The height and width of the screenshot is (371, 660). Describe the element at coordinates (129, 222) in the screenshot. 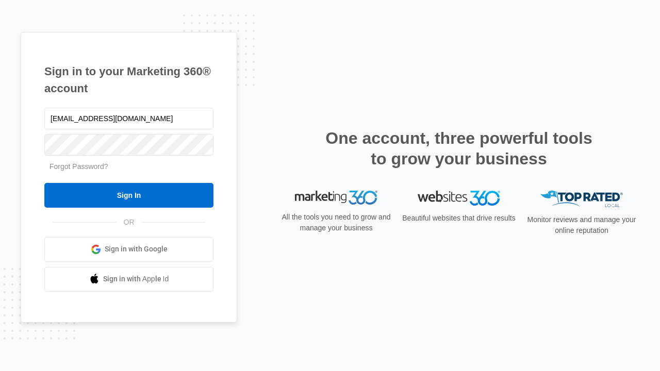

I see `span: OR` at that location.